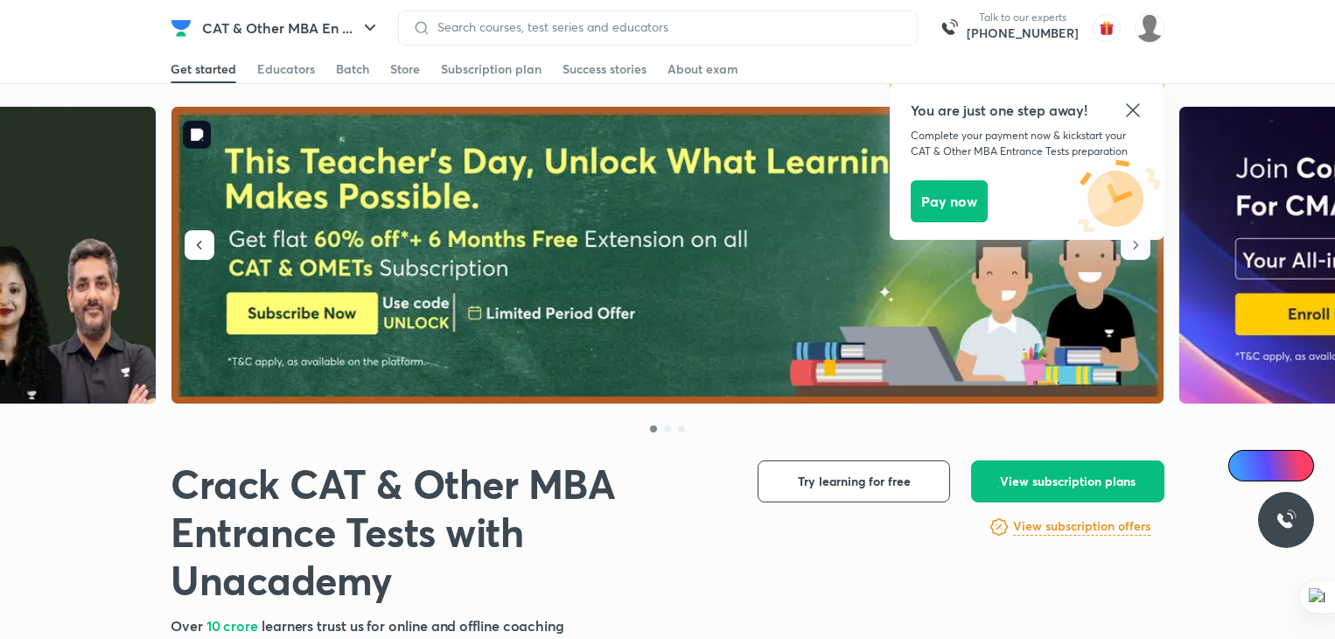 The width and height of the screenshot is (1335, 639). Describe the element at coordinates (450, 532) in the screenshot. I see `h1: Crack CAT & Other MBA Entrance Tests with Unacademy` at that location.